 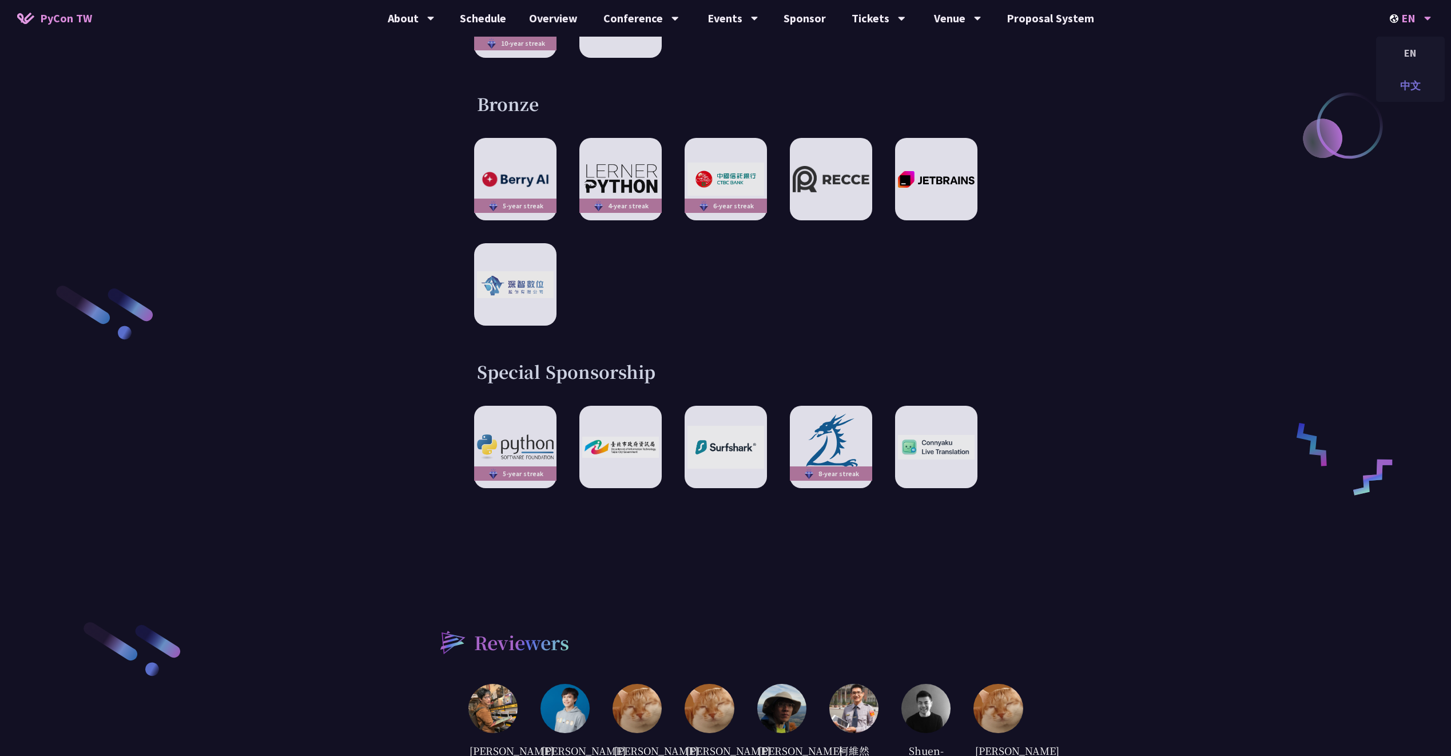 What do you see at coordinates (515, 284) in the screenshot?
I see `img: 深智數位` at bounding box center [515, 284].